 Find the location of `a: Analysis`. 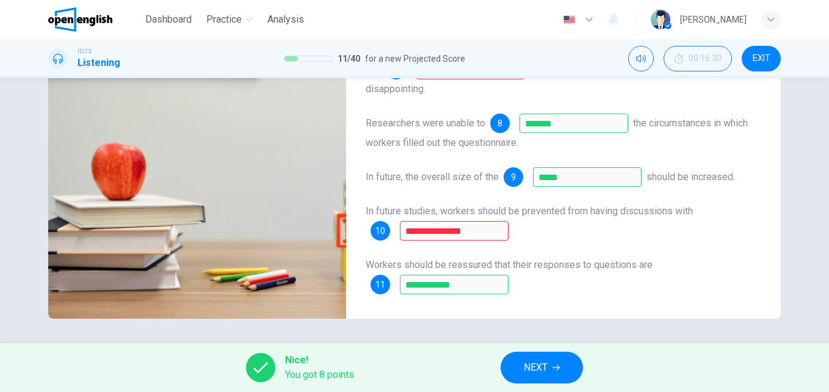

a: Analysis is located at coordinates (286, 20).